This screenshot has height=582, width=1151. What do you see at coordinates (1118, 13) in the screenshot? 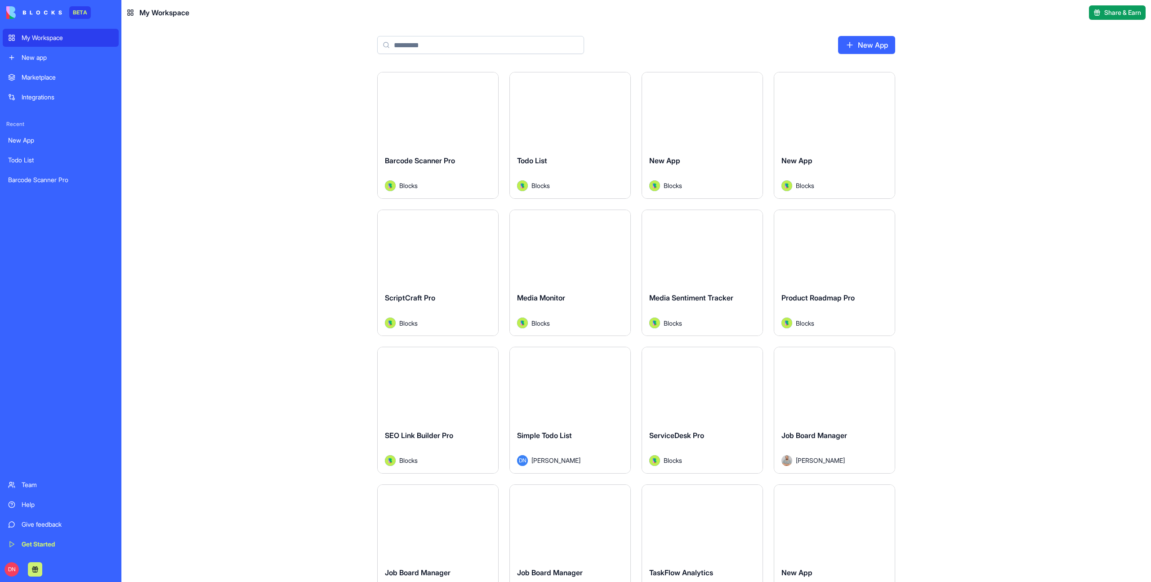
I see `button: Share & Earn` at bounding box center [1118, 13].